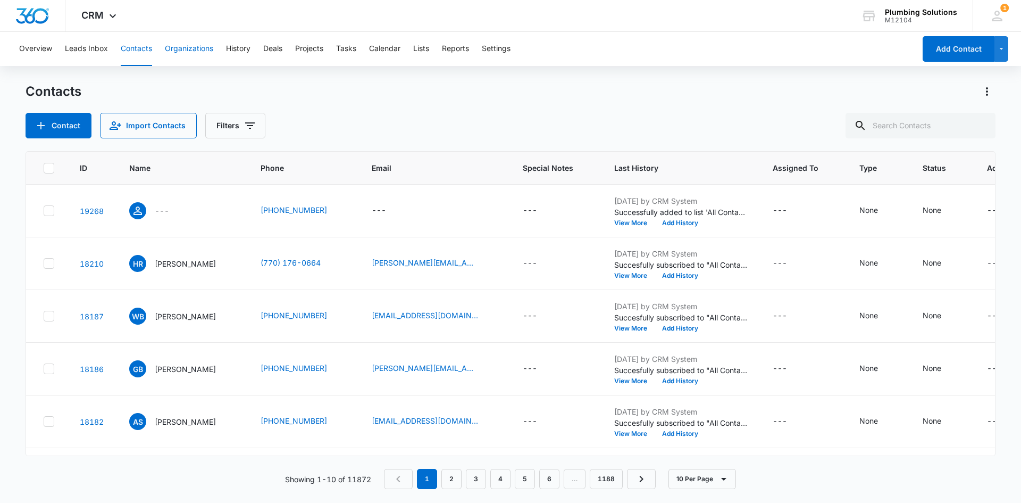 The width and height of the screenshot is (1021, 503). I want to click on span: Name, so click(174, 168).